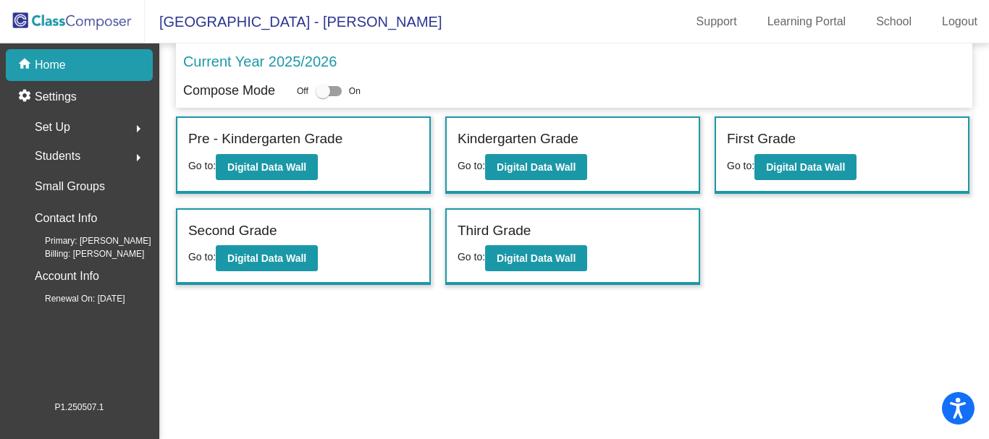 This screenshot has height=439, width=989. Describe the element at coordinates (66, 219) in the screenshot. I see `p: Contact Info` at that location.